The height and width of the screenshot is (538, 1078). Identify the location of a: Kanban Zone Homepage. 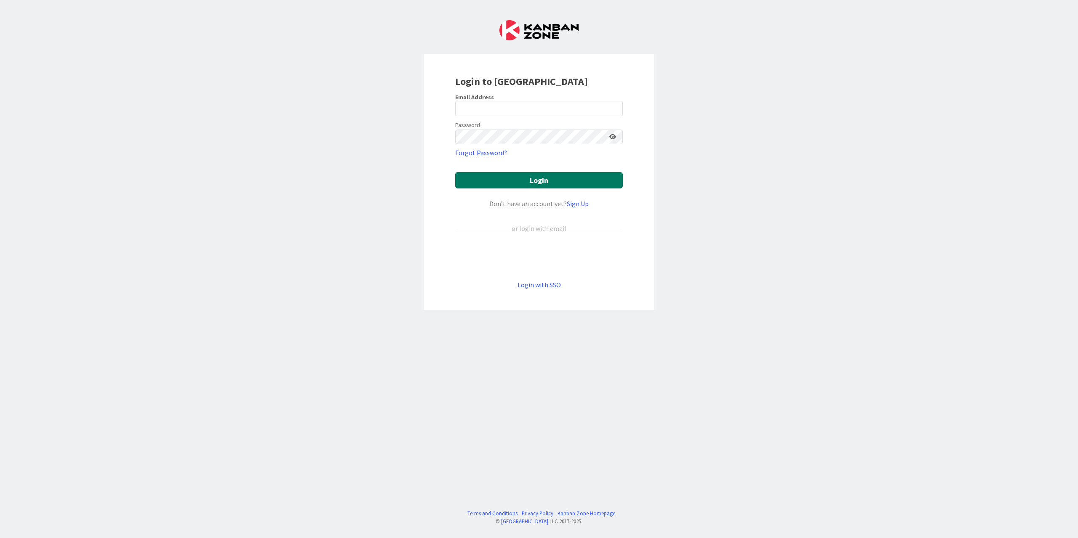
(586, 514).